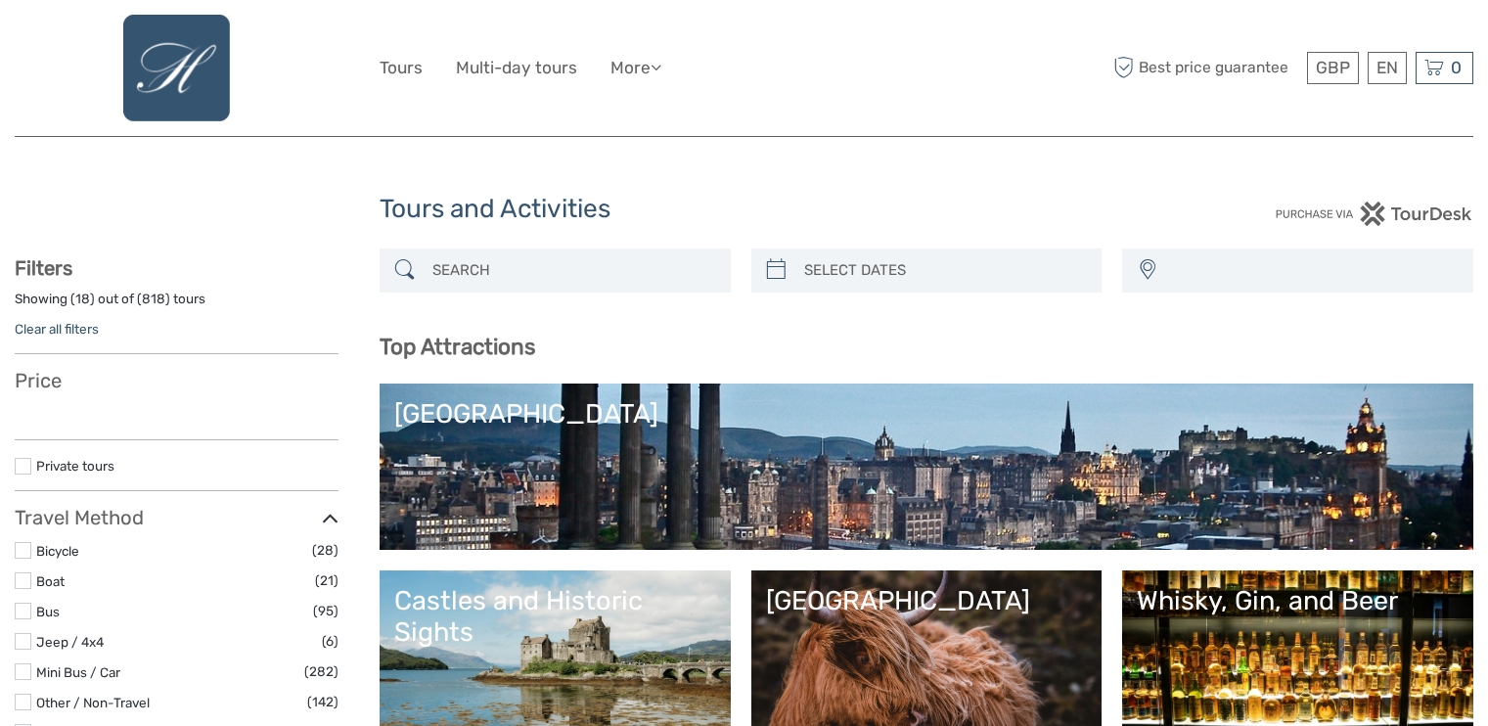  What do you see at coordinates (154, 298) in the screenshot?
I see `label: 818` at bounding box center [154, 298].